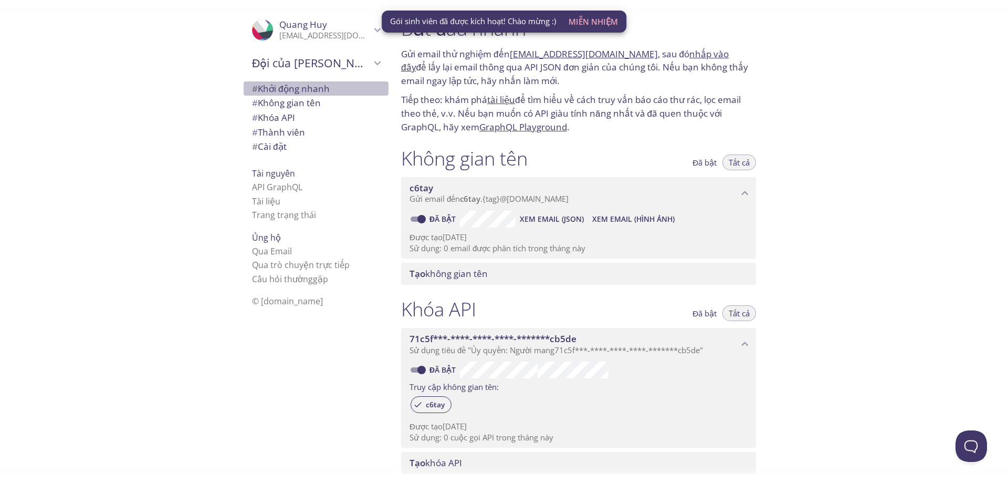  I want to click on font: để tìm hiểu về cách truy vấn báo cáo thư rác, lọc email theo thẻ, v.v. Nếu bạn muốn có API giàu t..., so click(571, 113).